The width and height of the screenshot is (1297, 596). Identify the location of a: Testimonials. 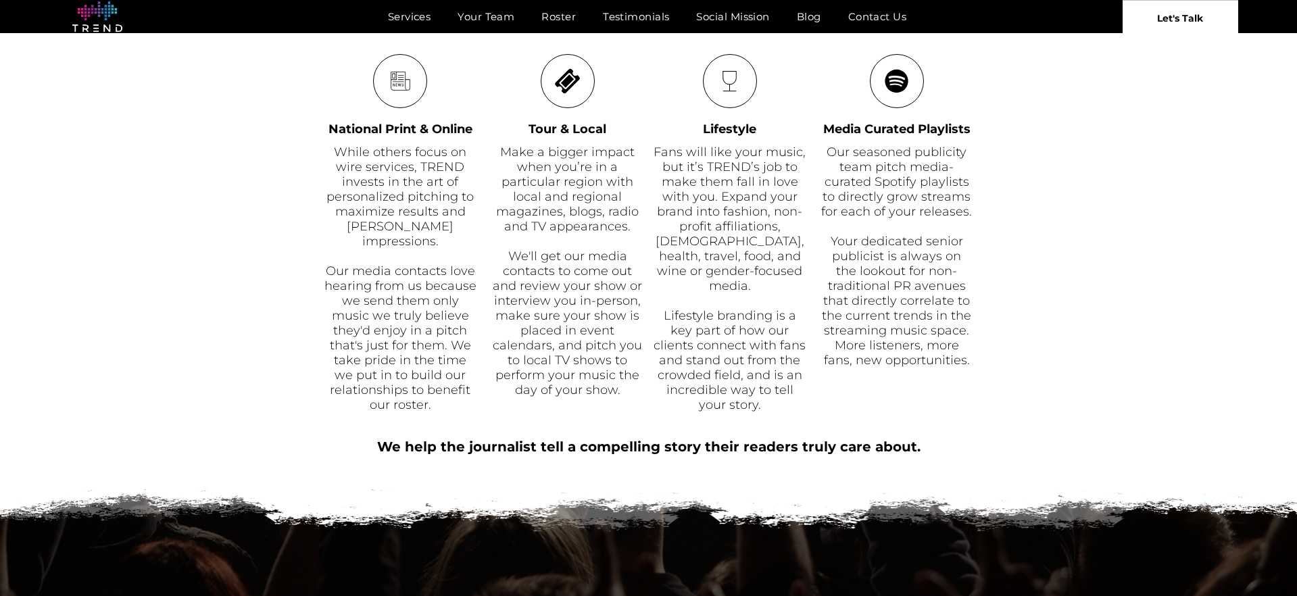
(636, 16).